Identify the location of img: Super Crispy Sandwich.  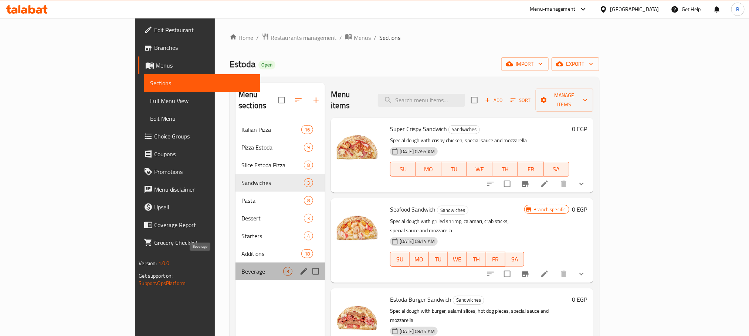
(360, 147).